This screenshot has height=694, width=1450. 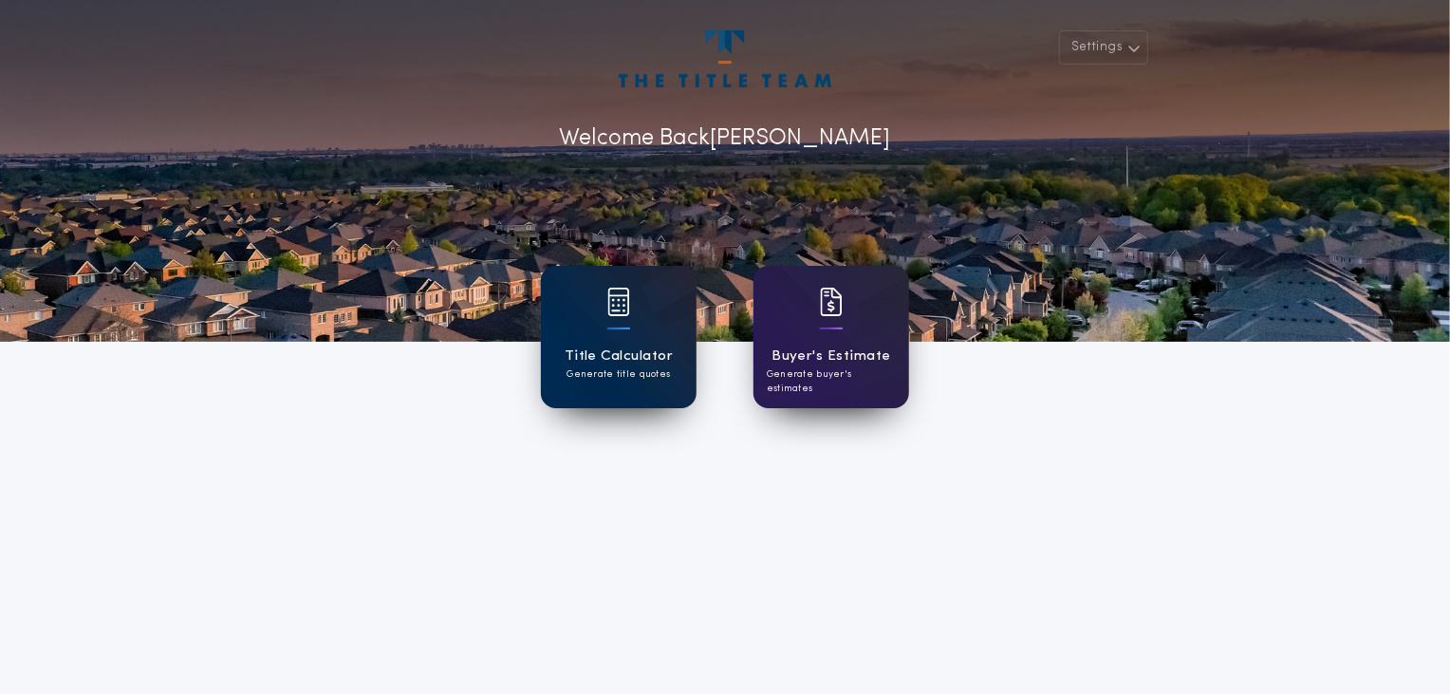 I want to click on p: Generate title quotes, so click(x=618, y=374).